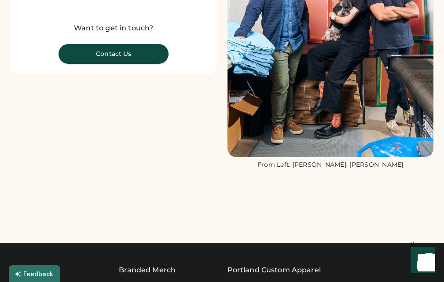  I want to click on button: Contact Us, so click(114, 54).